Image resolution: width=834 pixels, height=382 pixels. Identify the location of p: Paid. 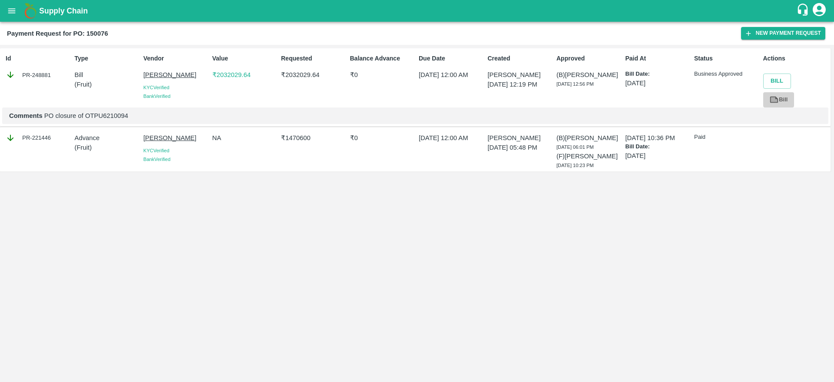
(727, 137).